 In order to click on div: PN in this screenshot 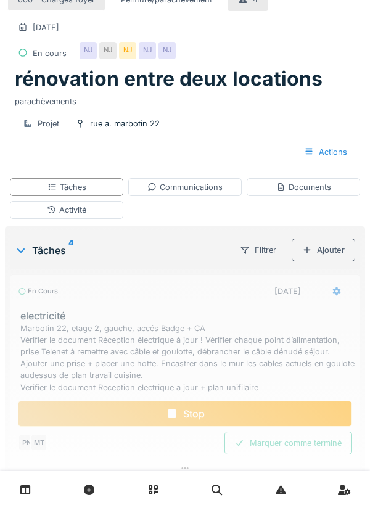, I will do `click(27, 443)`.